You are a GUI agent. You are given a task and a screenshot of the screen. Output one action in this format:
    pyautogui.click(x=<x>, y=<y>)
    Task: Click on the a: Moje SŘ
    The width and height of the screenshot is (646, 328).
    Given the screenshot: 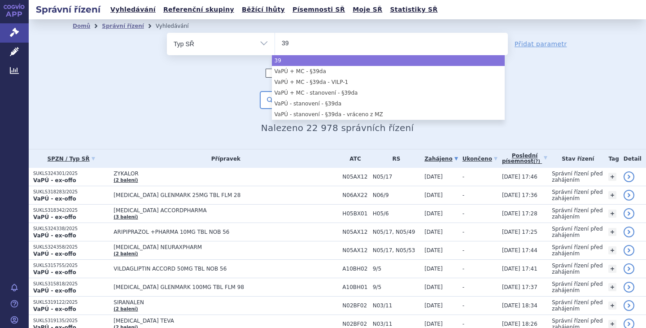 What is the action you would take?
    pyautogui.click(x=367, y=9)
    